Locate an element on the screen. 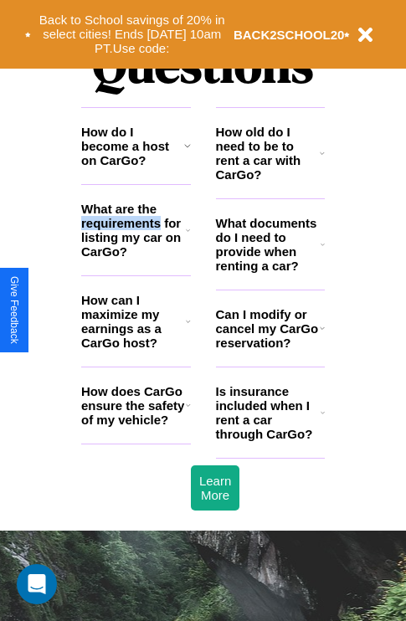 The image size is (406, 621). h3: What are the requirements for listing my car on CarGo? is located at coordinates (133, 230).